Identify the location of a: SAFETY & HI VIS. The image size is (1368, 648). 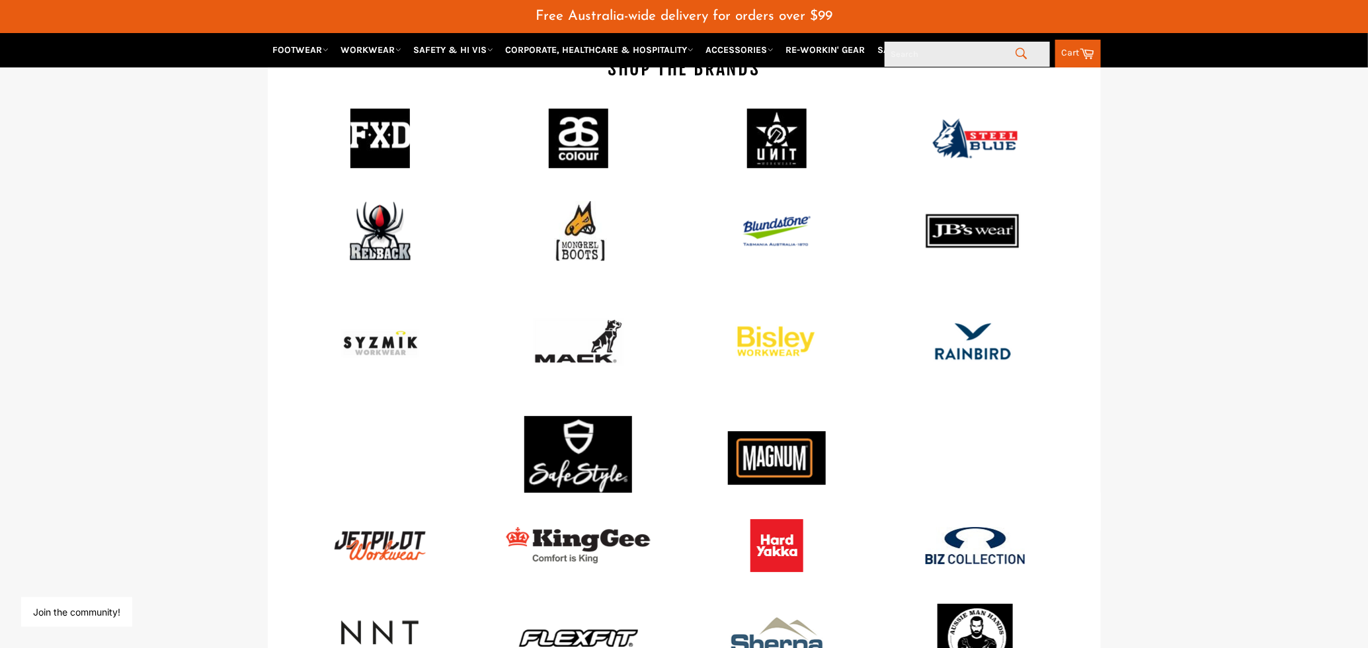
(454, 50).